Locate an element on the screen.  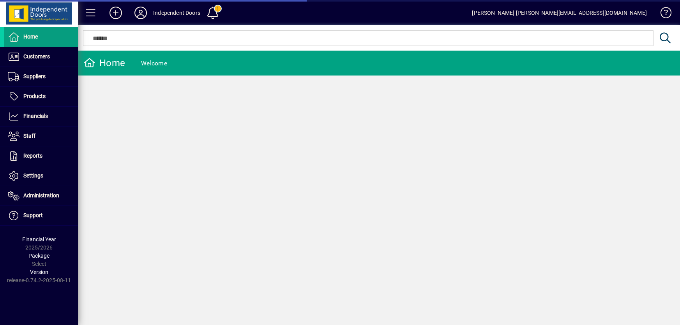
span: Suppliers is located at coordinates (34, 76).